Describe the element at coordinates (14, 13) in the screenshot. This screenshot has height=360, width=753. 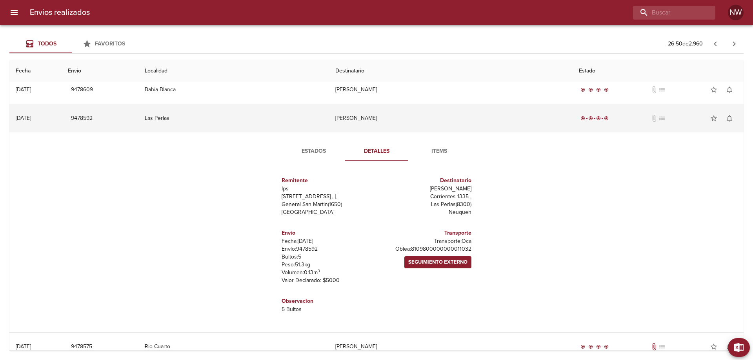
I see `button: menu` at that location.